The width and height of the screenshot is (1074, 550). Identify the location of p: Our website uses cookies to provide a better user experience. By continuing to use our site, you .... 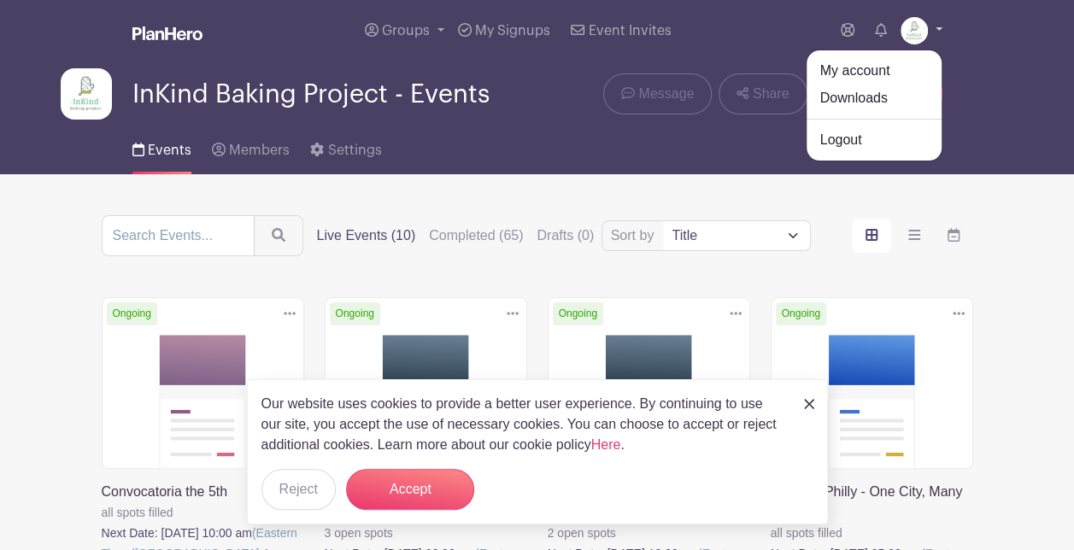
(524, 425).